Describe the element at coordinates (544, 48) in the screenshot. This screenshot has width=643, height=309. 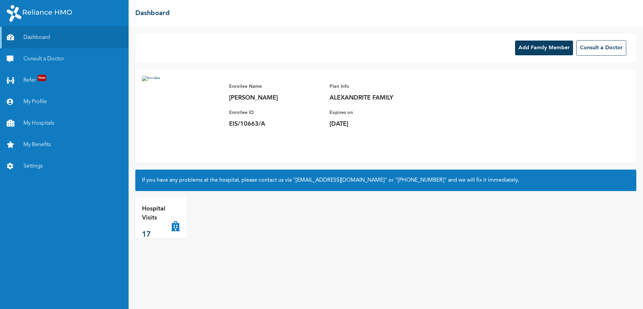
I see `button: Add Family Member` at that location.